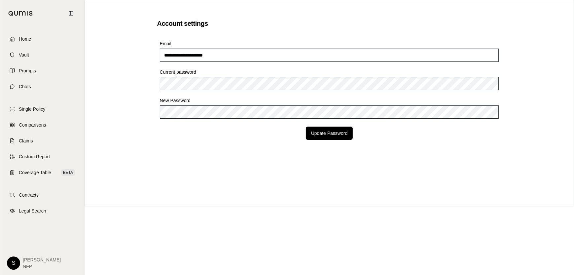 The image size is (574, 275). What do you see at coordinates (71, 13) in the screenshot?
I see `button: Collapse sidebar` at bounding box center [71, 13].